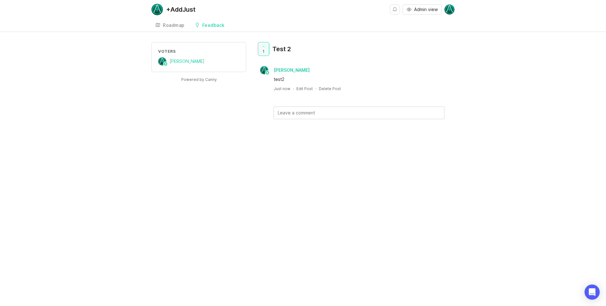 Image resolution: width=606 pixels, height=306 pixels. Describe the element at coordinates (213, 25) in the screenshot. I see `div: Feedback` at that location.